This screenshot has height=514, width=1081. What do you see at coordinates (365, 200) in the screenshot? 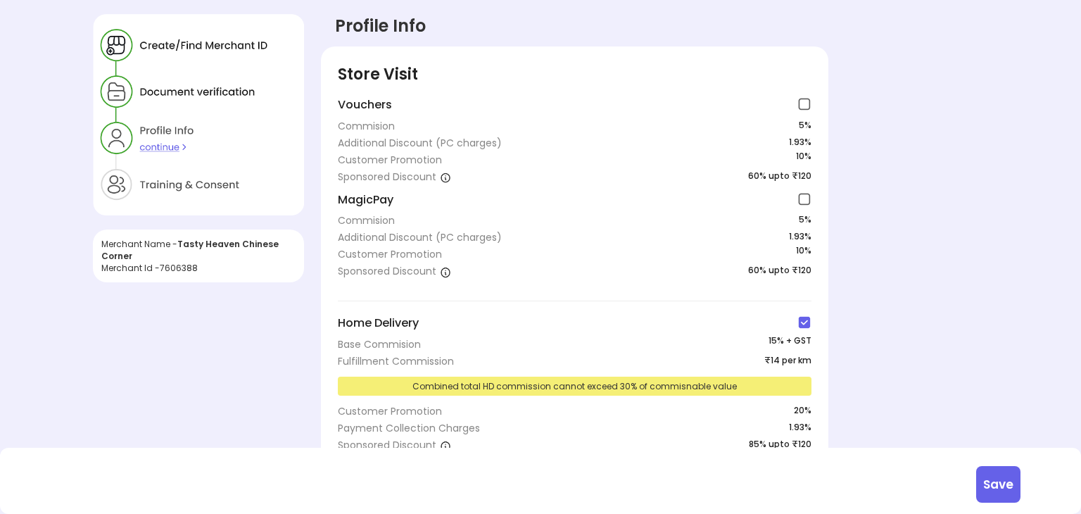
I see `span: MagicPay` at bounding box center [365, 200].